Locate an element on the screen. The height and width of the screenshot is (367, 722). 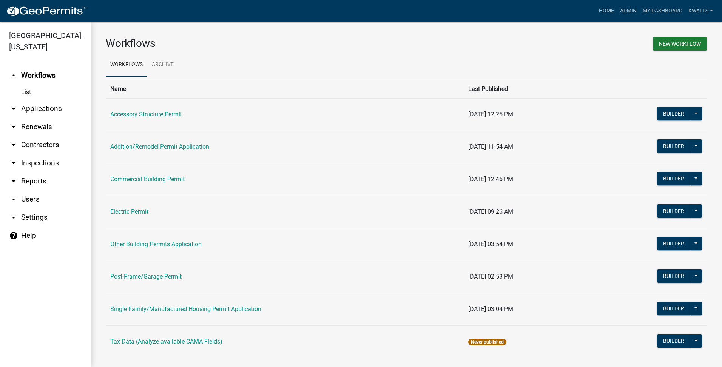
th: Last Published is located at coordinates (524, 89).